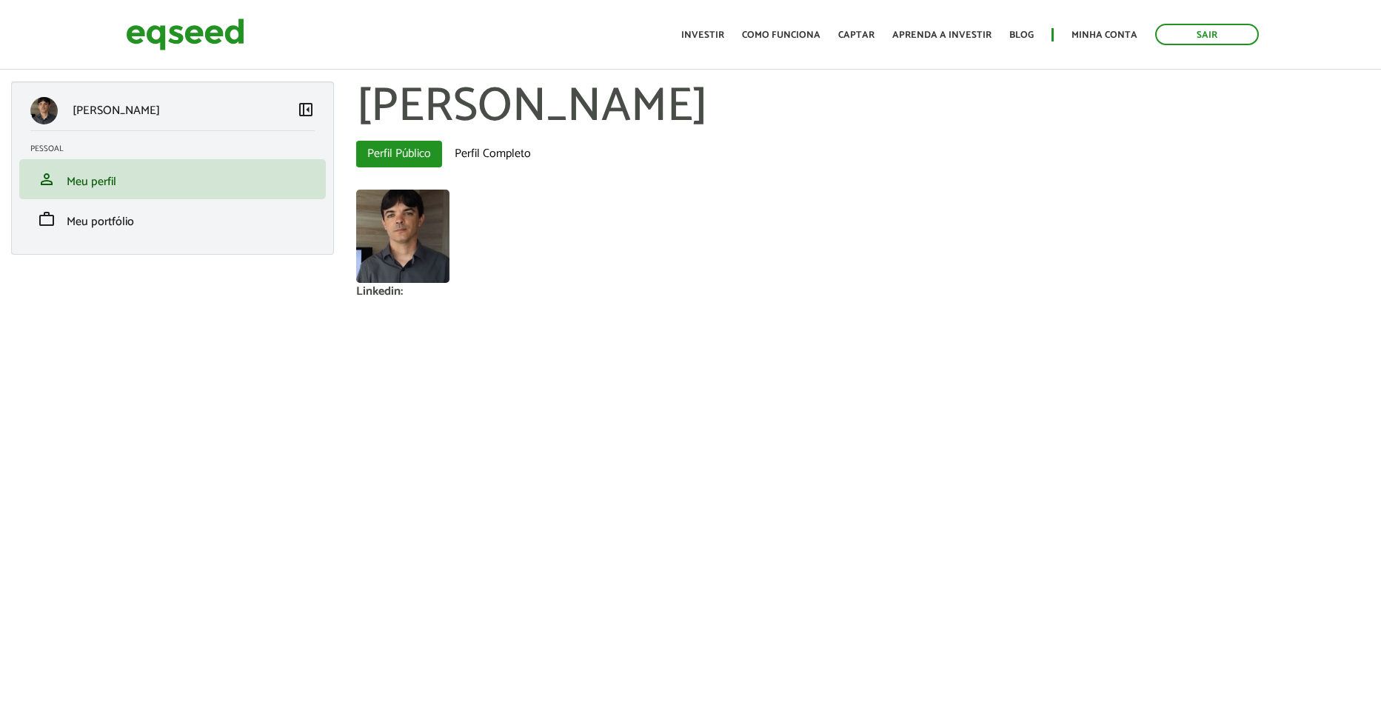 Image resolution: width=1381 pixels, height=708 pixels. I want to click on span: Meu perfil, so click(91, 181).